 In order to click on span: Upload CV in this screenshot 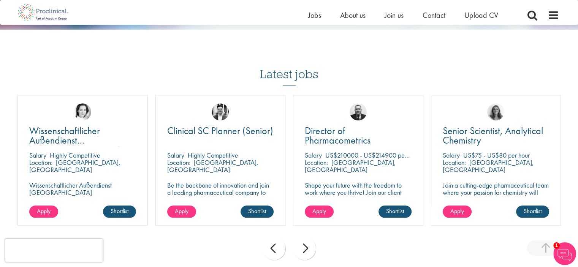, I will do `click(481, 15)`.